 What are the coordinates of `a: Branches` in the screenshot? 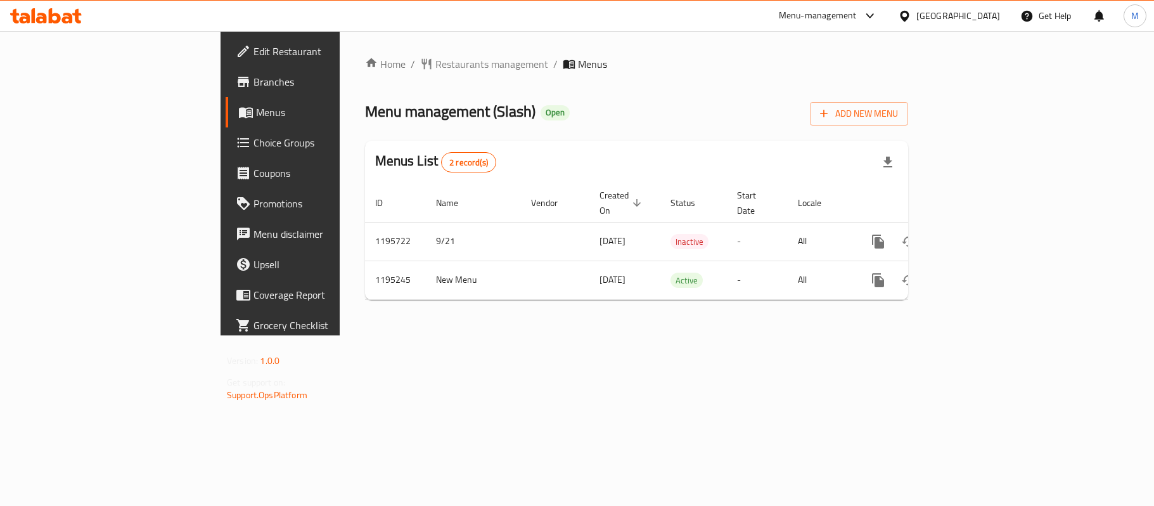 It's located at (319, 82).